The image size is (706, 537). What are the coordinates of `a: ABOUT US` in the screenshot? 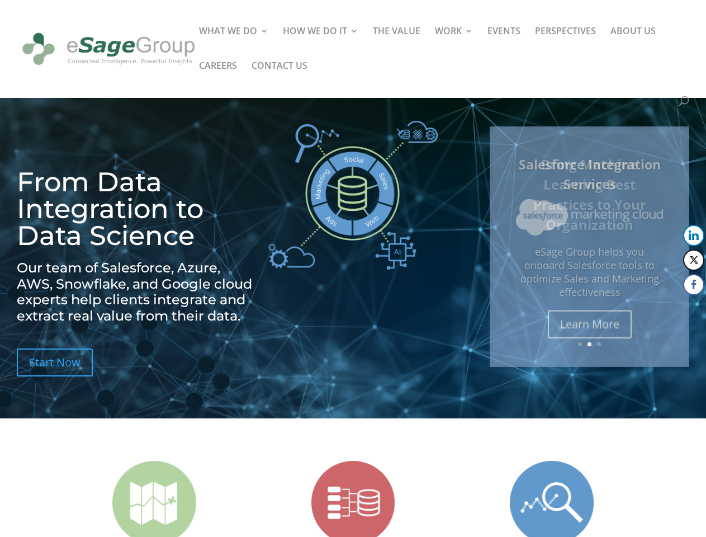 It's located at (633, 44).